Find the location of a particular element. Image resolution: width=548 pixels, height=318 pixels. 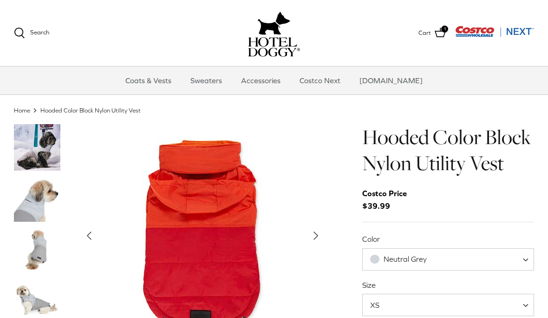

a: Visit Costco Next is located at coordinates (495, 35).